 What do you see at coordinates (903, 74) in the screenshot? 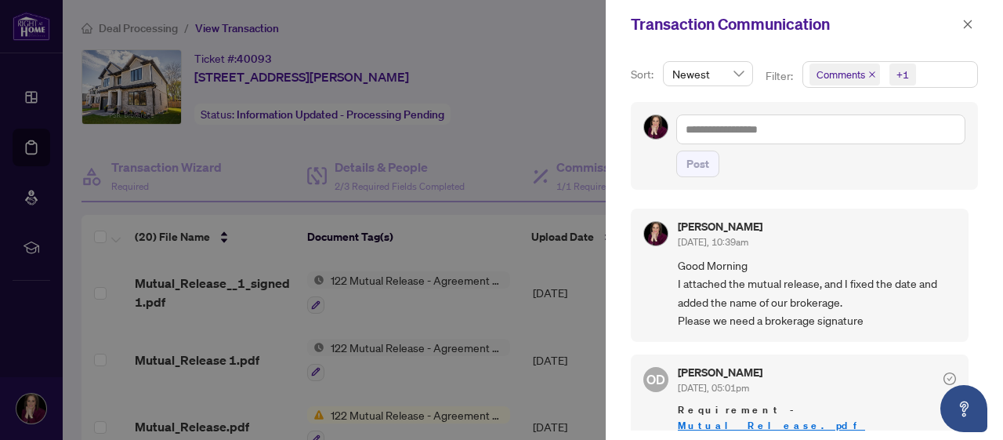
I see `div: +1` at bounding box center [903, 74].